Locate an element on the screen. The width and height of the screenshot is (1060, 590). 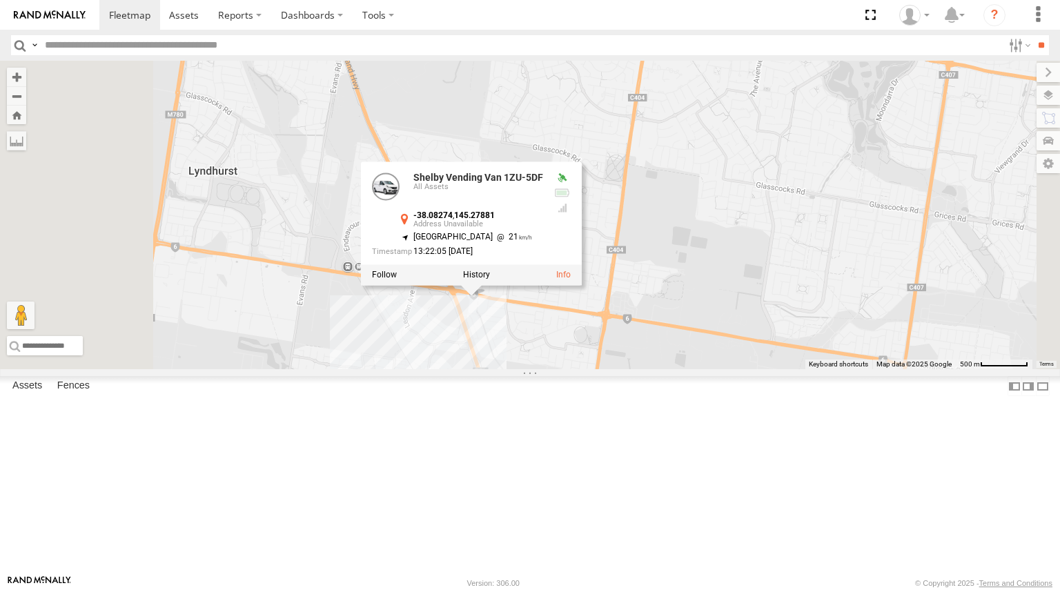
button: Zoom Home is located at coordinates (17, 115).